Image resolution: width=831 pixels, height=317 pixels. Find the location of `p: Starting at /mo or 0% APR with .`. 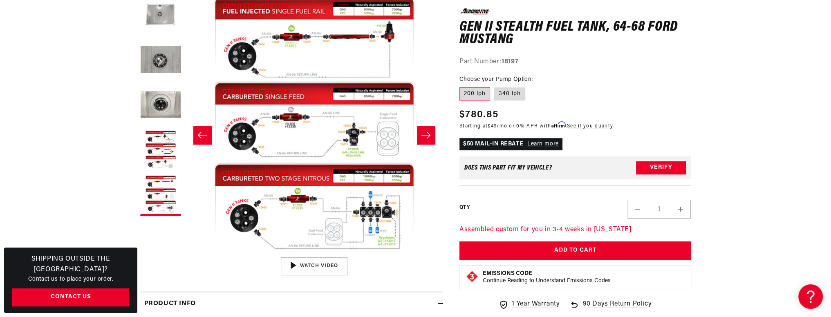

p: Starting at /mo or 0% APR with . is located at coordinates (536, 126).